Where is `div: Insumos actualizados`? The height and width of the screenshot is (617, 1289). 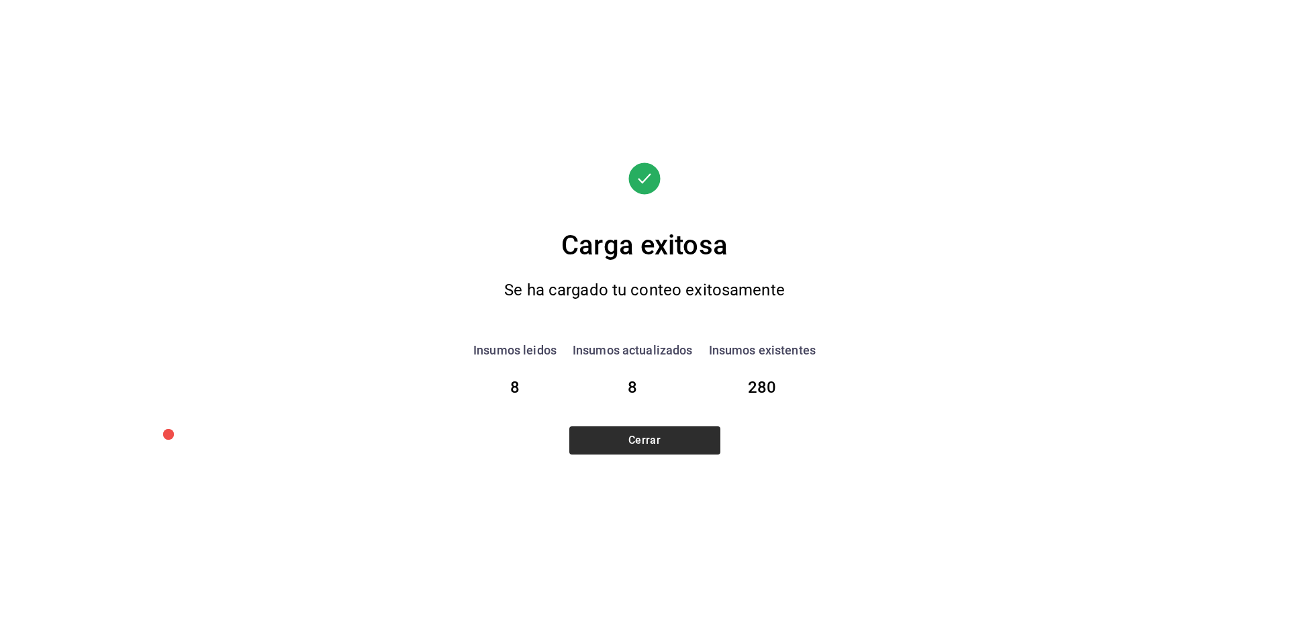
div: Insumos actualizados is located at coordinates (633, 350).